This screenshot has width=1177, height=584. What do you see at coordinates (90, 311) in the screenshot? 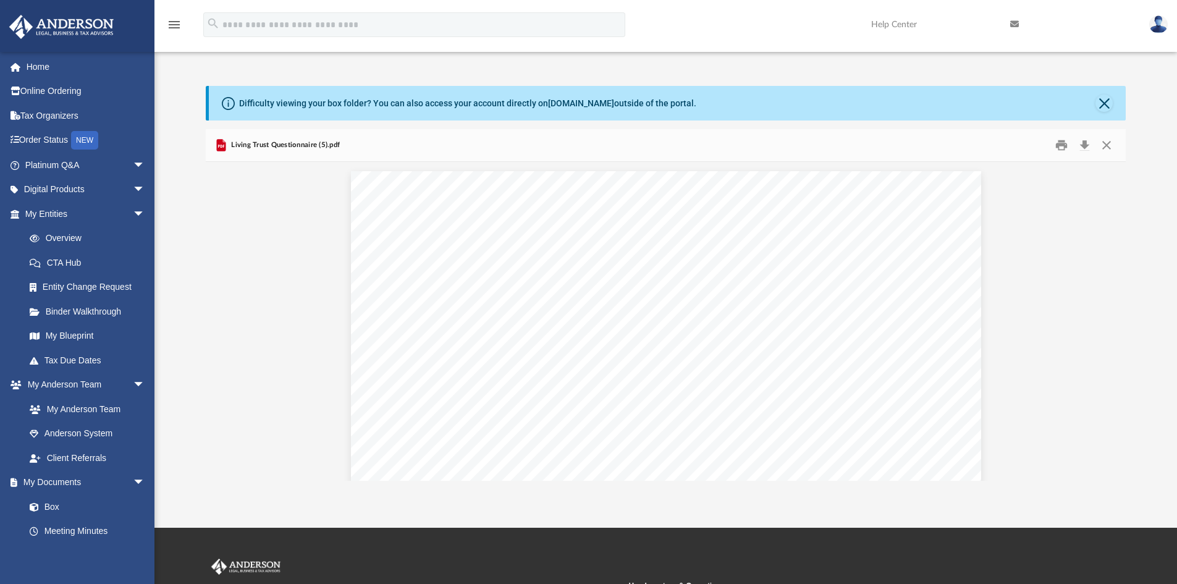
I see `a: Binder Walkthrough` at bounding box center [90, 311].